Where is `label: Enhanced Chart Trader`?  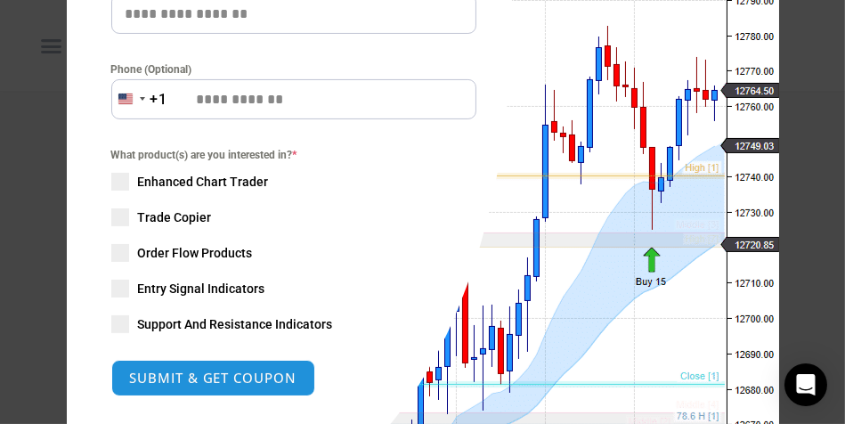
label: Enhanced Chart Trader is located at coordinates (294, 182).